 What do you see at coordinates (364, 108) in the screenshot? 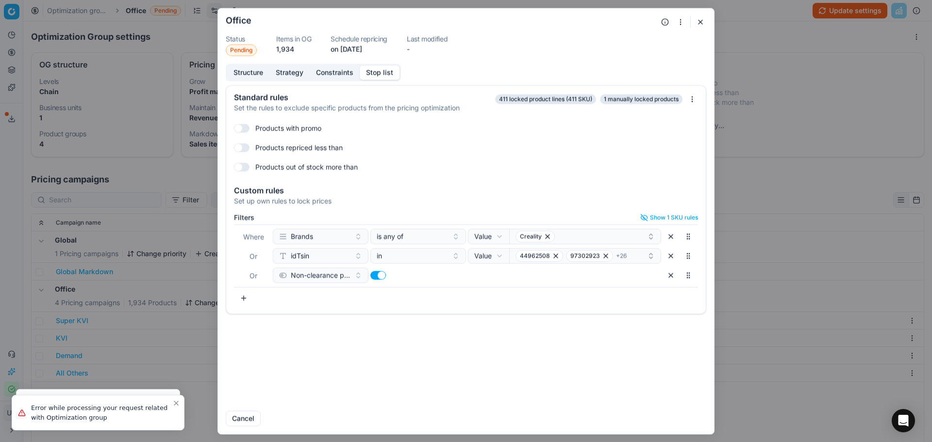
I see `div: Set the rules to exclude specific products from the pricing optimization` at bounding box center [364, 108].